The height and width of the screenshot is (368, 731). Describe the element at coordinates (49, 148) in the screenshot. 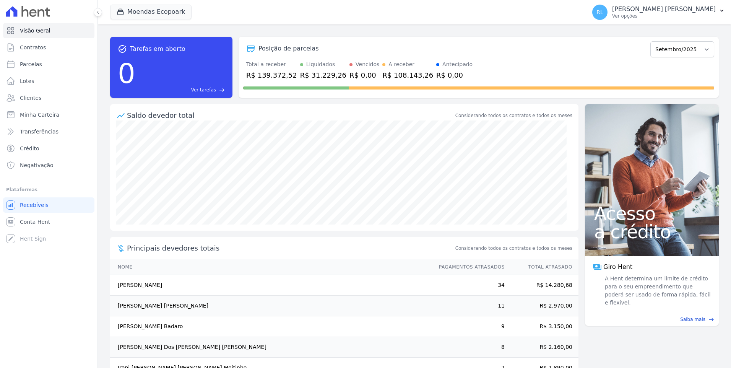

I see `a: Crédito` at that location.